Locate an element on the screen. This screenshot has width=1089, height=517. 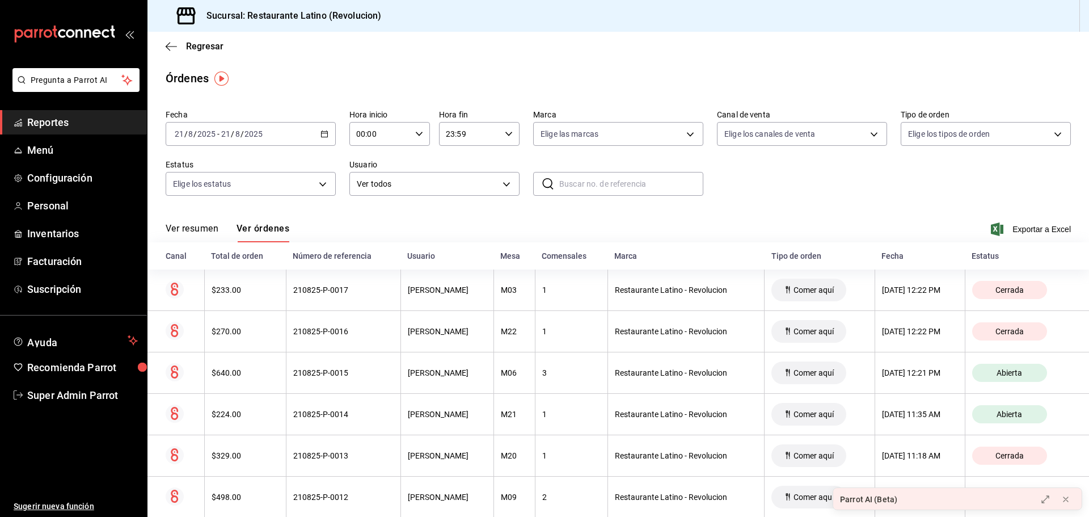
button: open_drawer_menu is located at coordinates (129, 34).